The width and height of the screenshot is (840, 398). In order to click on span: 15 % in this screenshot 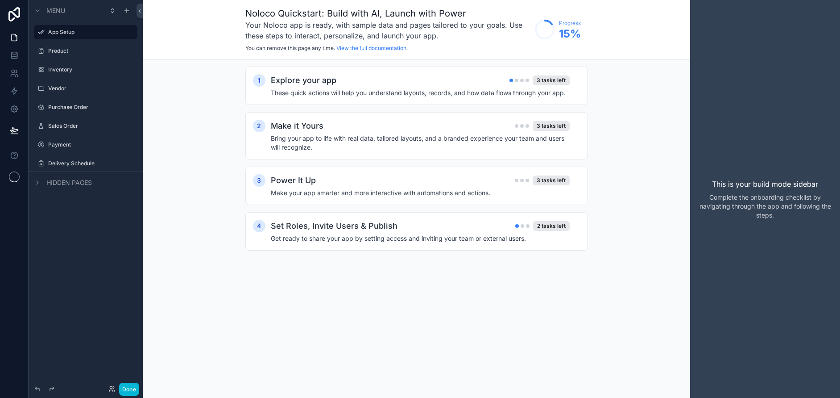, I will do `click(570, 34)`.